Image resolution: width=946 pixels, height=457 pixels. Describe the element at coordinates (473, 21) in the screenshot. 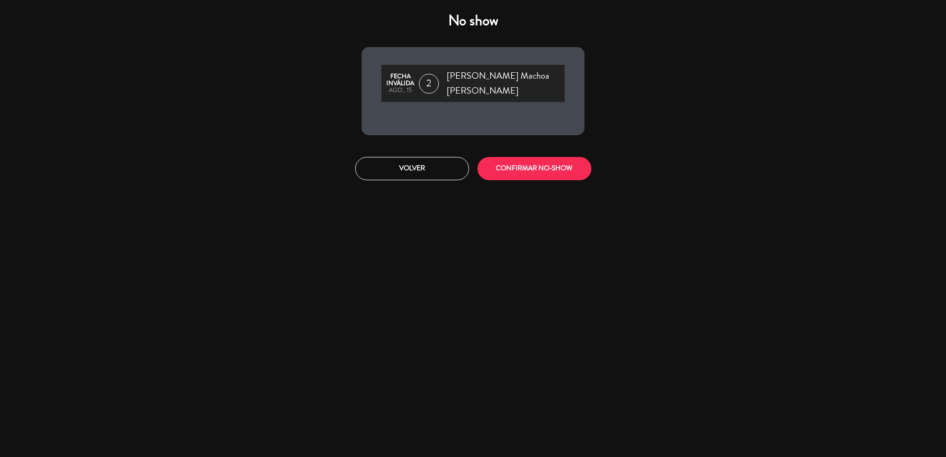

I see `h4: No show` at that location.